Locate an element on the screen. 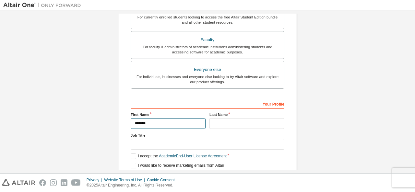  p: © 2025 Altair Engineering, Inc. All Rights Reserved. is located at coordinates (133, 186).